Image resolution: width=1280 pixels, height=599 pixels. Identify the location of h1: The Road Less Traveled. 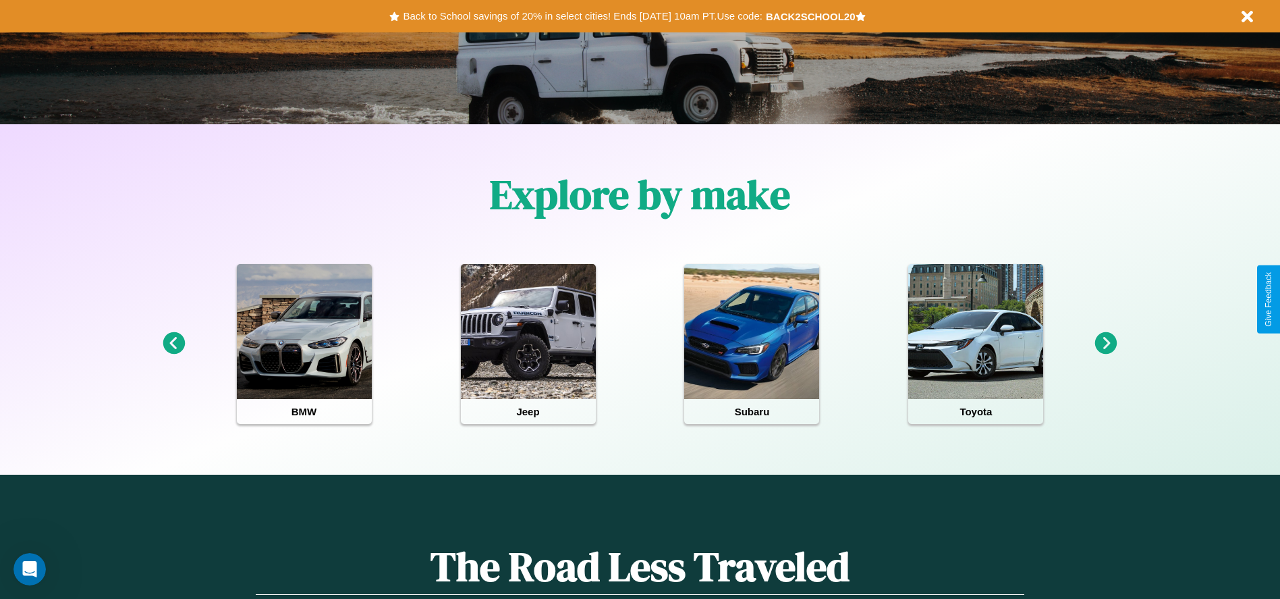
(640, 566).